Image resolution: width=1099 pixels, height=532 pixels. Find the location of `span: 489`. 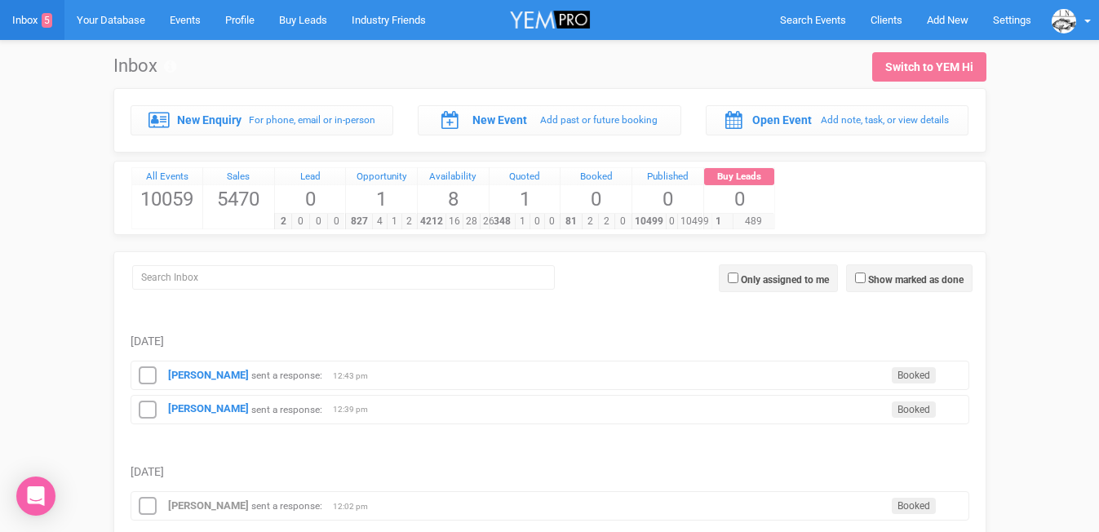

span: 489 is located at coordinates (753, 221).